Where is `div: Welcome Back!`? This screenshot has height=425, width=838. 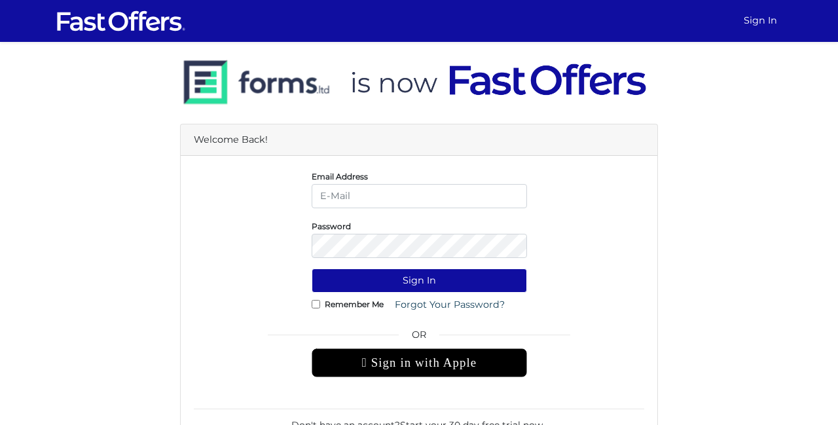 div: Welcome Back! is located at coordinates (419, 140).